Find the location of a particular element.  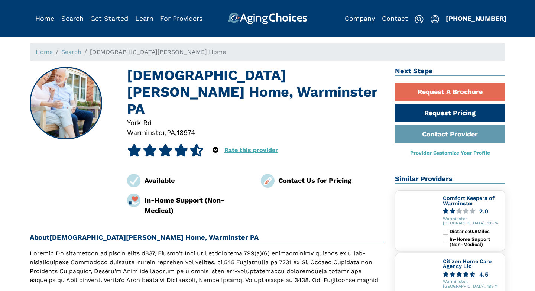

a: Provider Customize Your Profile is located at coordinates (450, 153).